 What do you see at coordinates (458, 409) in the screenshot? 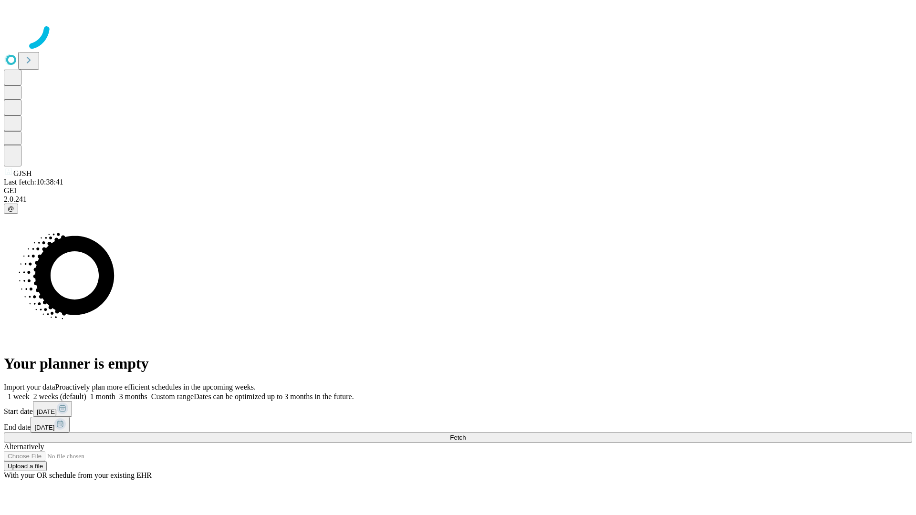
I see `div: Start date` at bounding box center [458, 409].